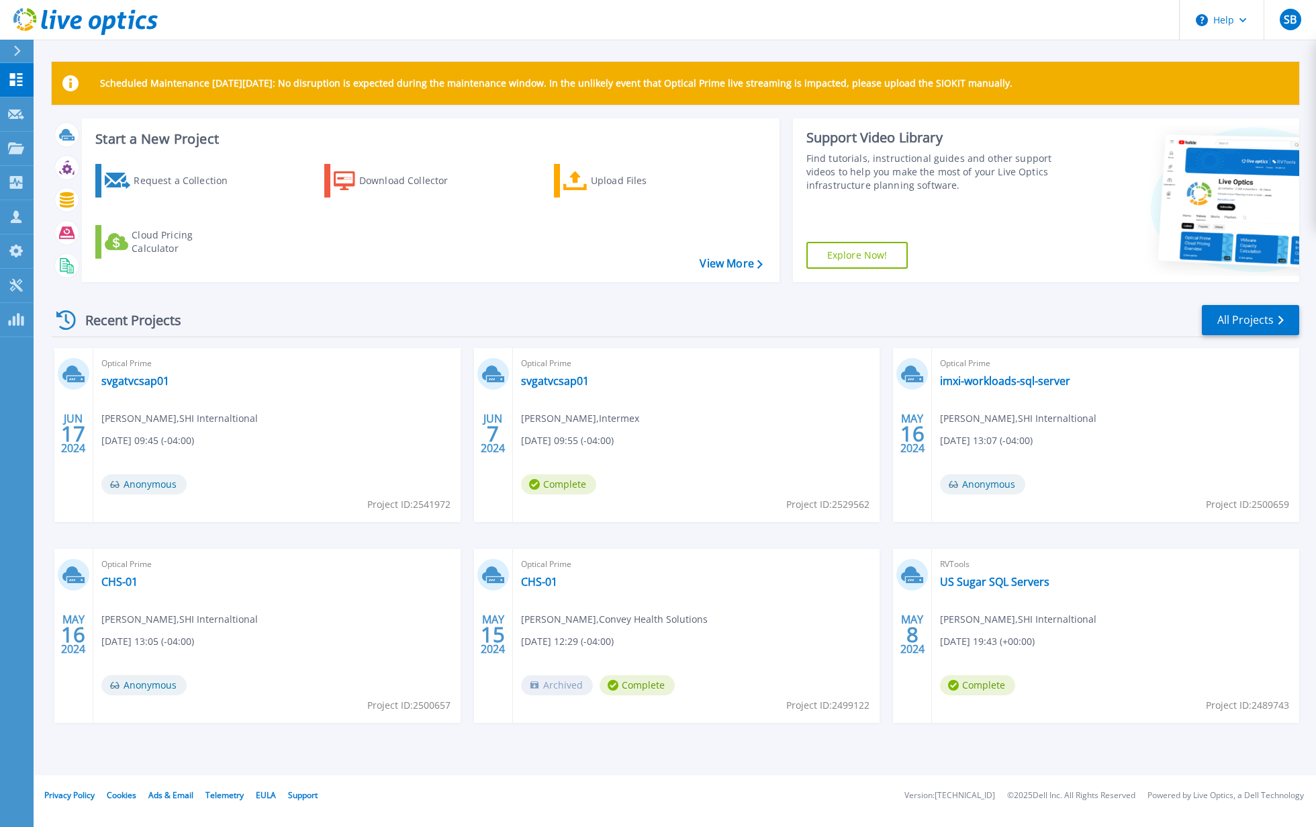 The height and width of the screenshot is (827, 1316). I want to click on a: Privacy Policy, so click(69, 794).